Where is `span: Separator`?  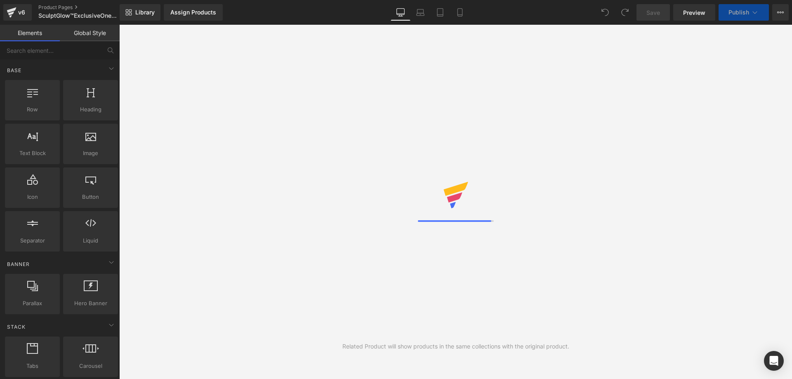
span: Separator is located at coordinates (32, 240).